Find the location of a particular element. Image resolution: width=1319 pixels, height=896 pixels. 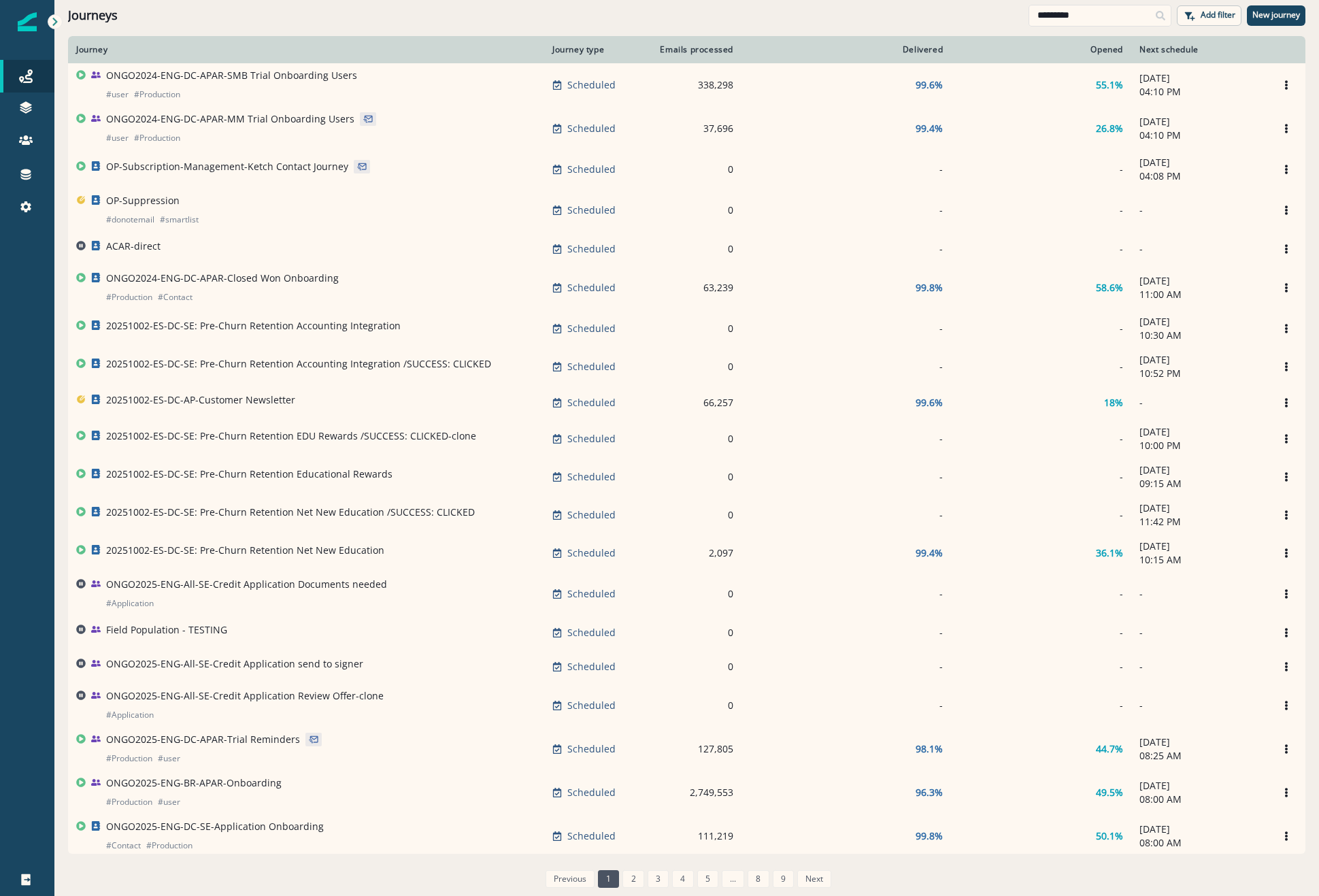

div: 127,805 is located at coordinates (694, 749).